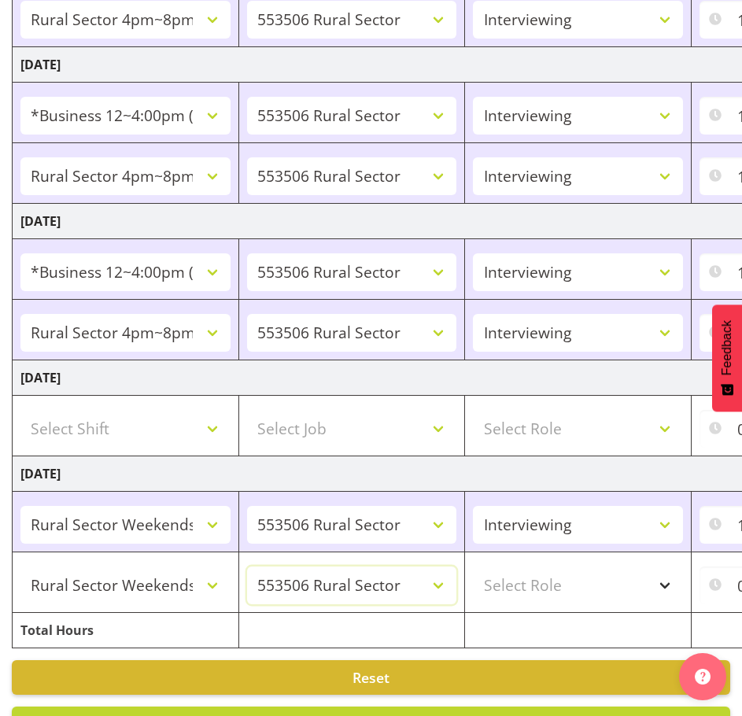 The width and height of the screenshot is (742, 716). Describe the element at coordinates (371, 678) in the screenshot. I see `span: Reset` at that location.